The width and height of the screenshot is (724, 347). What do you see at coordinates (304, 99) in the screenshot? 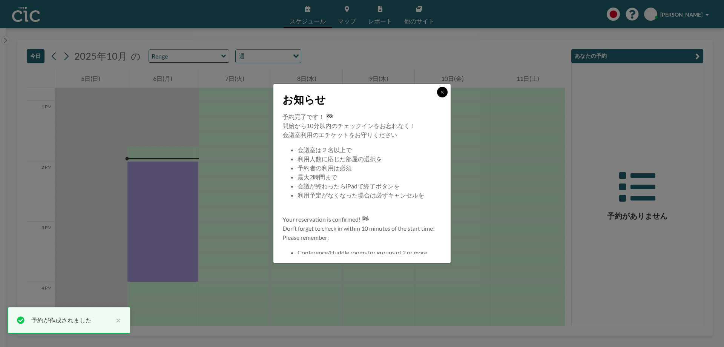
I see `span: お知らせ` at bounding box center [304, 99].